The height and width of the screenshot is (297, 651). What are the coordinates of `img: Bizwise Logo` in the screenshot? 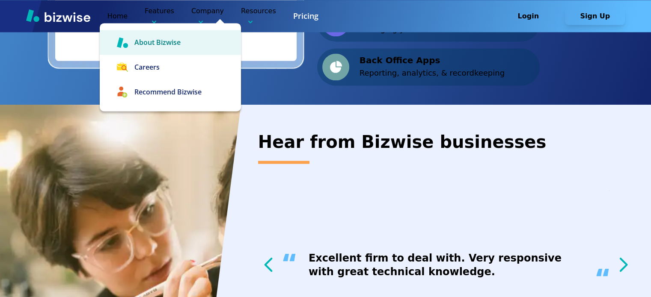 It's located at (58, 15).